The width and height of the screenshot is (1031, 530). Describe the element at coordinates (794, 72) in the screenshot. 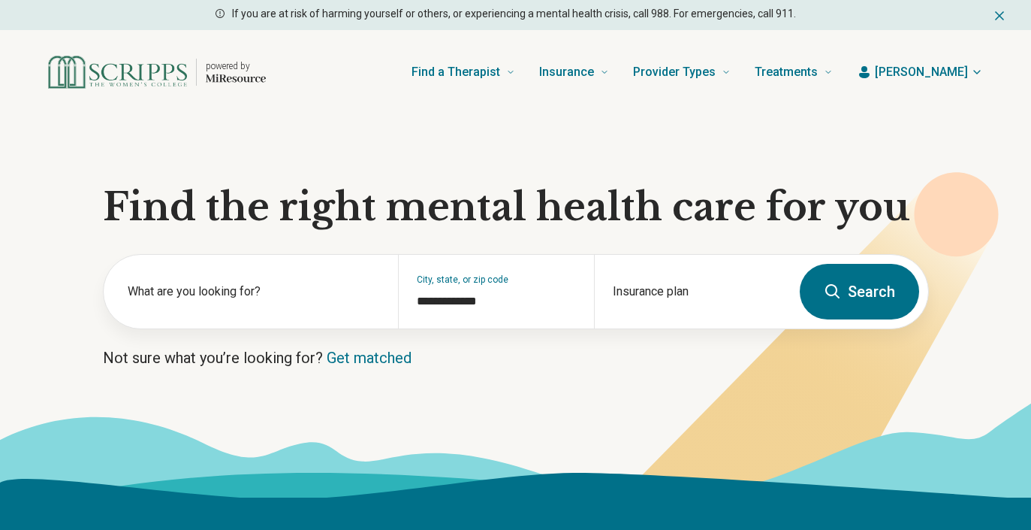

I see `a: Treatments` at that location.